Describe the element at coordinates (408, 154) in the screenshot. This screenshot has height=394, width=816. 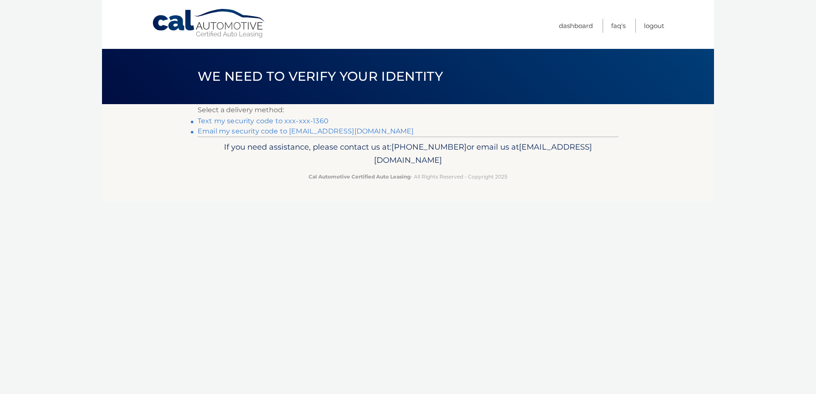
I see `p: If you need assistance, please contact us at: or email us at` at that location.